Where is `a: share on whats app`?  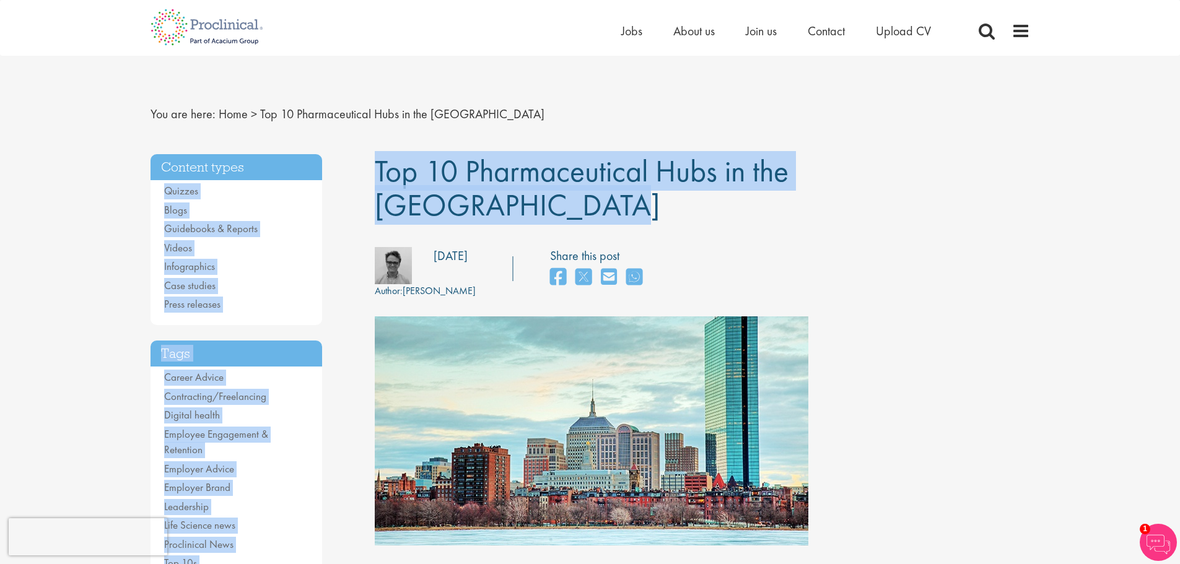
a: share on whats app is located at coordinates (634, 277).